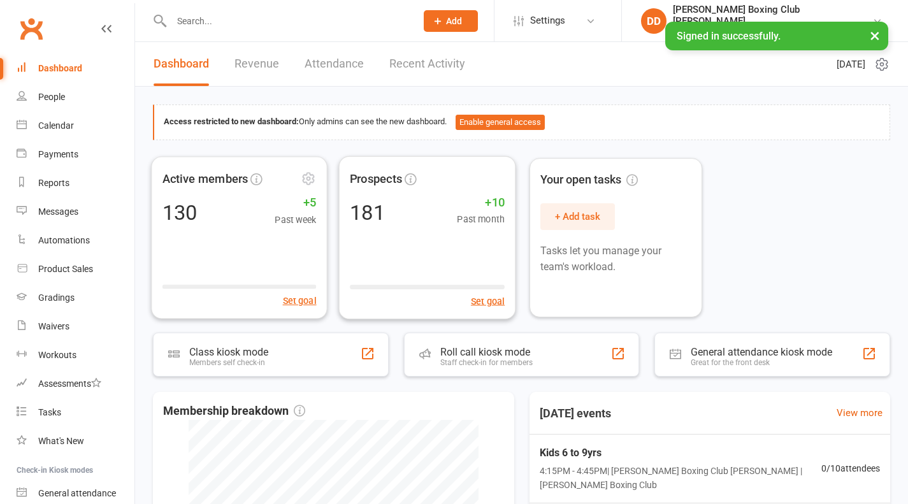 The image size is (908, 504). I want to click on a: Product Sales, so click(75, 269).